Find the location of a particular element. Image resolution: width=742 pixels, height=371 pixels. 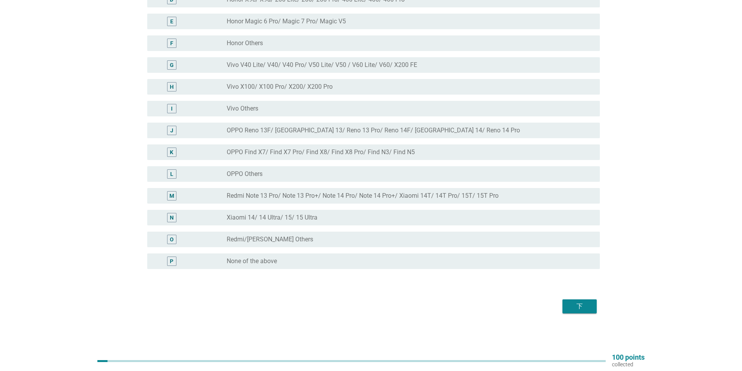

div: J is located at coordinates (172, 130).